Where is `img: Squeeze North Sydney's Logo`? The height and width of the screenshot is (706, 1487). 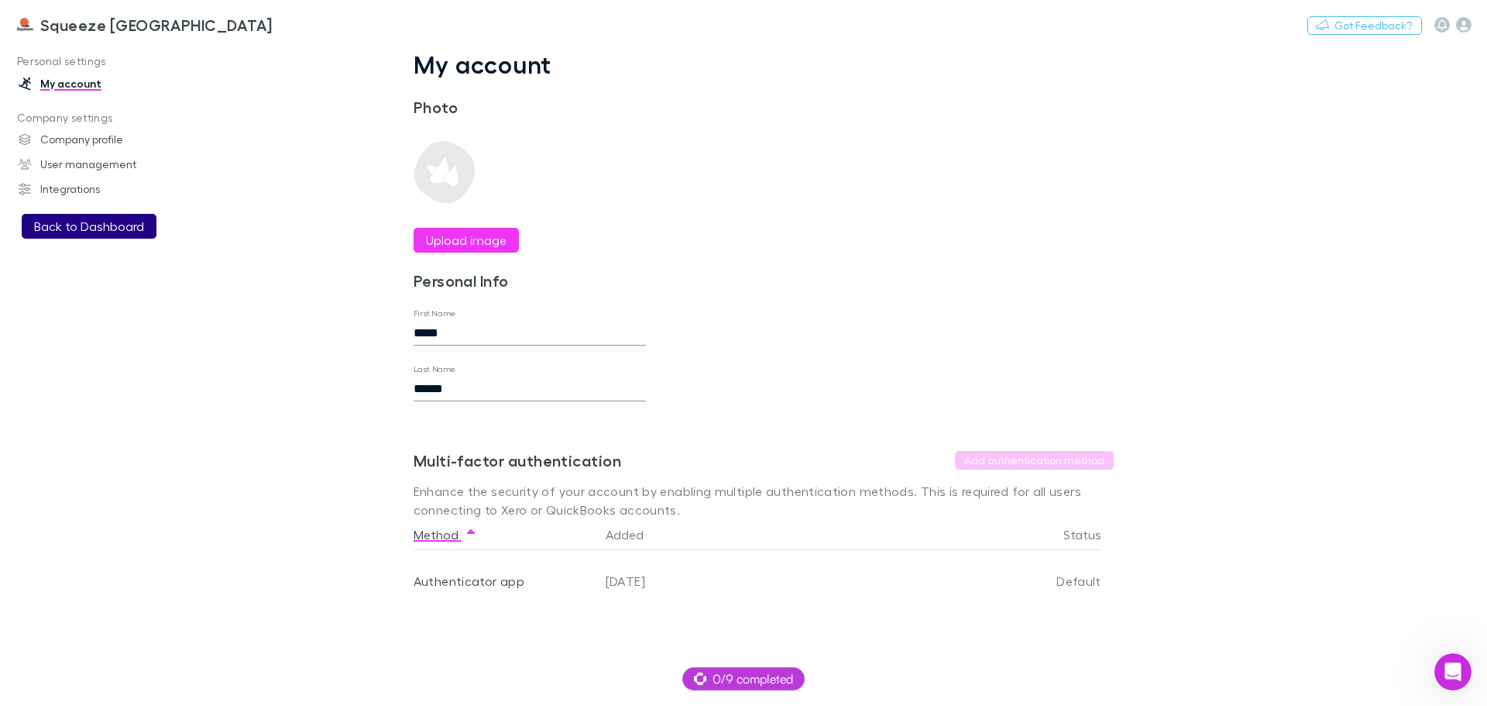
img: Squeeze North Sydney's Logo is located at coordinates (25, 25).